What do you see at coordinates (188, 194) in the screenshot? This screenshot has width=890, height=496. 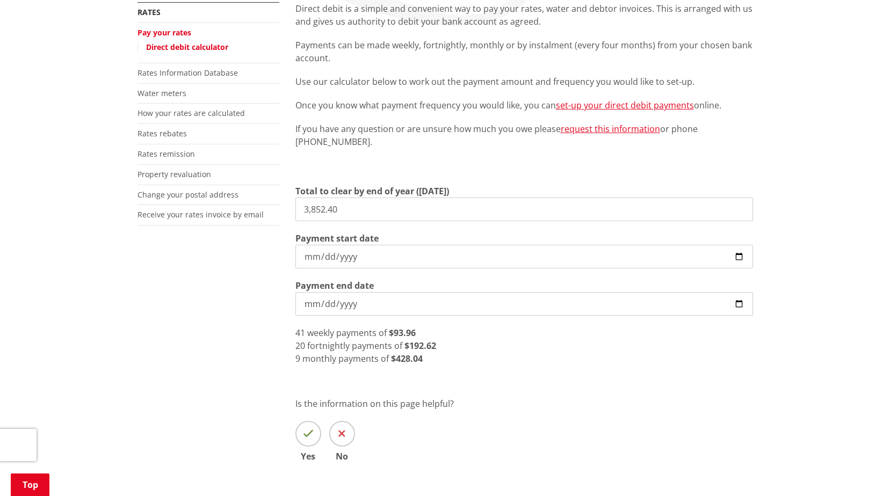 I see `a: Change your postal address` at bounding box center [188, 194].